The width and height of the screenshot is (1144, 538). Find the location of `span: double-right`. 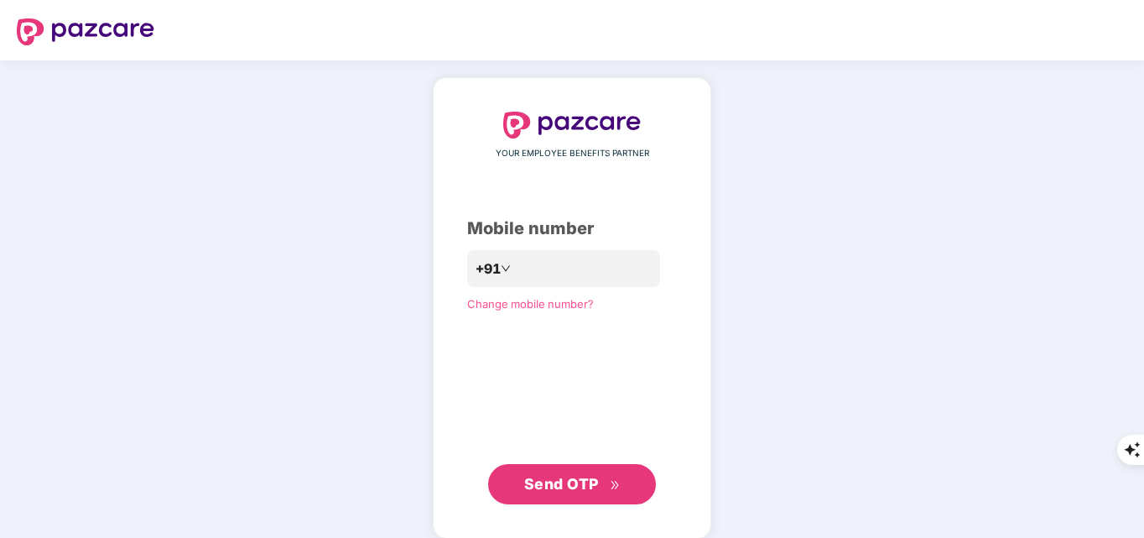

span: double-right is located at coordinates (615, 485).